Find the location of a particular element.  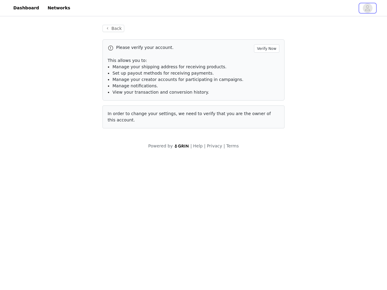

span: Set up payout methods for receiving payments. is located at coordinates (163, 73).